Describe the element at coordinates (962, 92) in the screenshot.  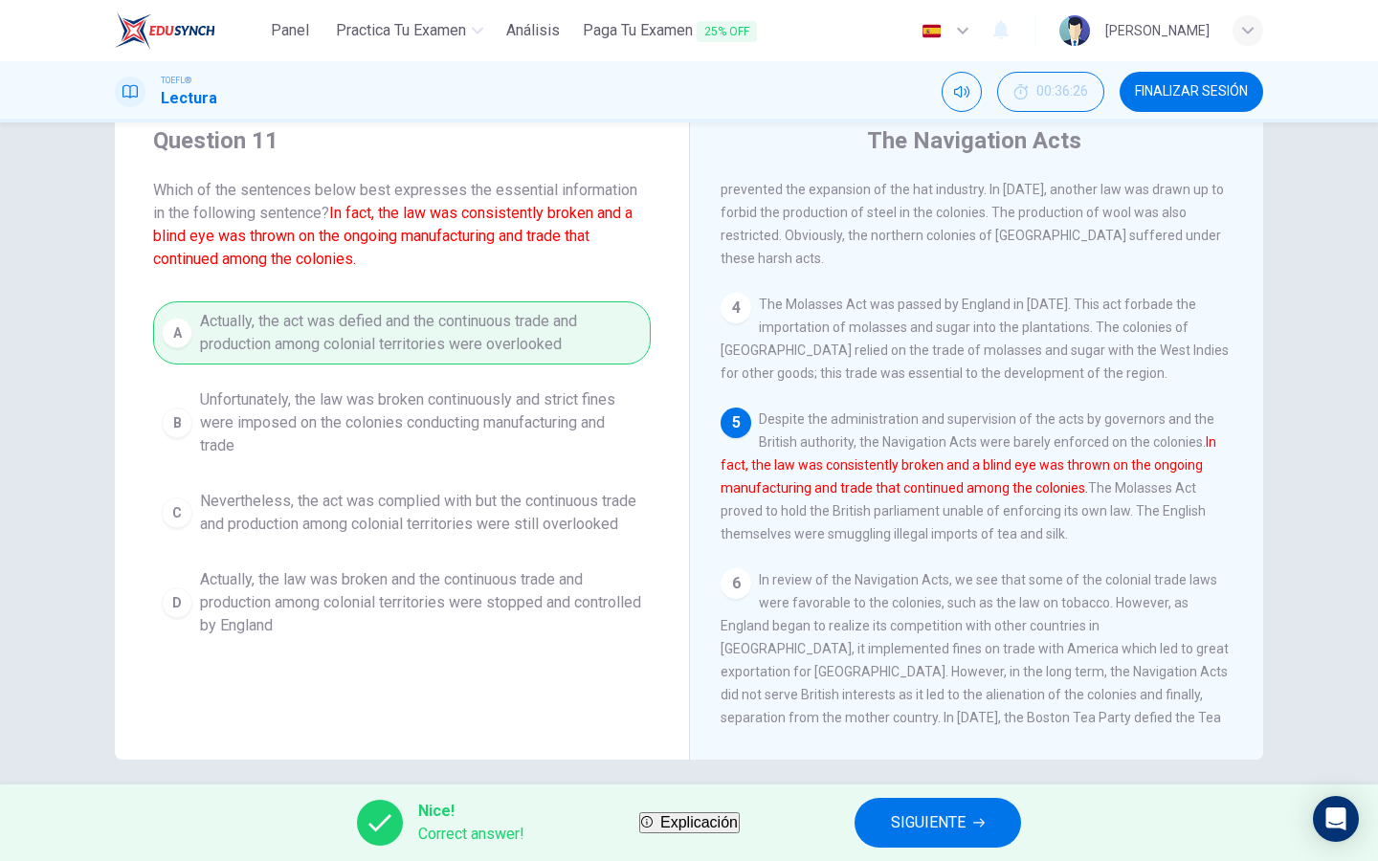
I see `div: Silenciar` at that location.